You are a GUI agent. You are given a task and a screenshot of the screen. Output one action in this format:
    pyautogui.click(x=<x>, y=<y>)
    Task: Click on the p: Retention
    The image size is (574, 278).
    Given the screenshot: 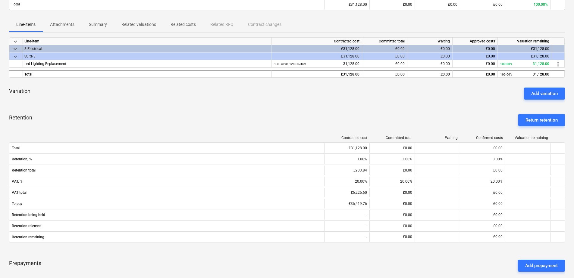 What is the action you would take?
    pyautogui.click(x=20, y=120)
    